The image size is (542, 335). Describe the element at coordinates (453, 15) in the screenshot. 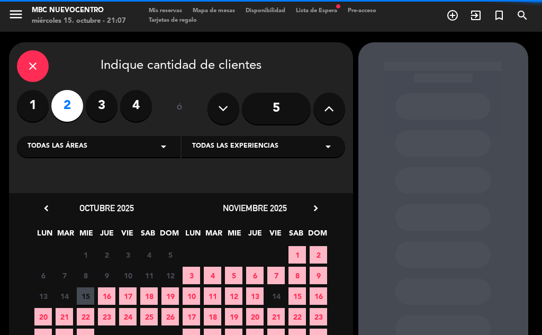

I see `i: add_circle_outline` at that location.